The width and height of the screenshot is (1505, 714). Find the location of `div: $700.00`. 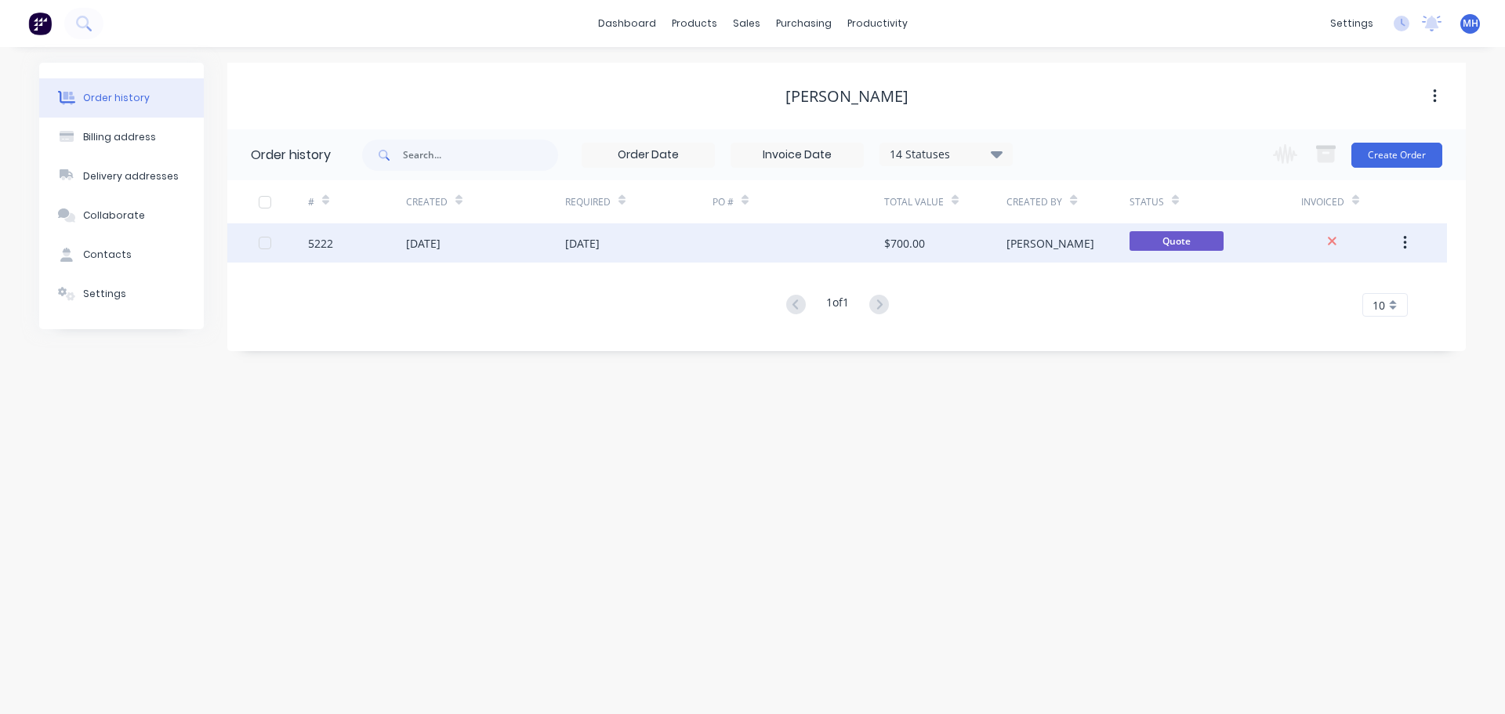

div: $700.00 is located at coordinates (905, 243).